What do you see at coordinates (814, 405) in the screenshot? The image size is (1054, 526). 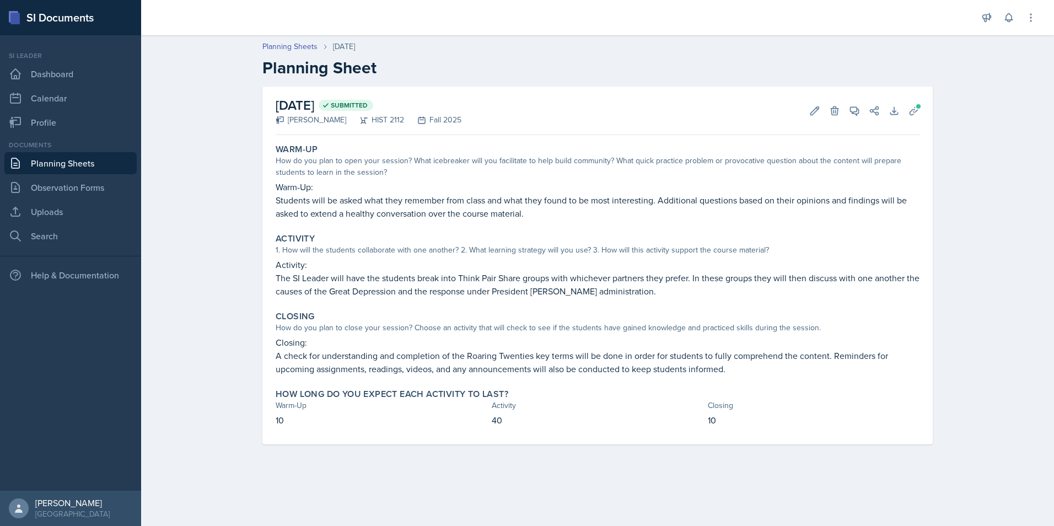 I see `div: Closing` at bounding box center [814, 405].